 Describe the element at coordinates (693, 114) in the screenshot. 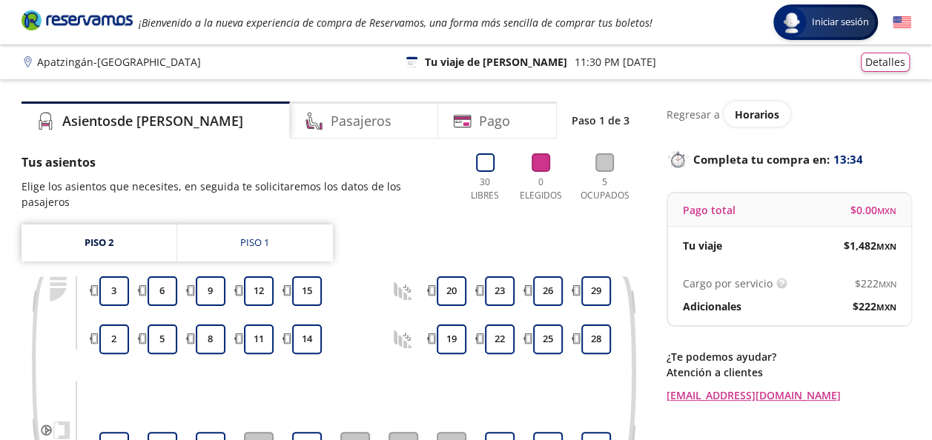

I see `p: Regresar a` at that location.